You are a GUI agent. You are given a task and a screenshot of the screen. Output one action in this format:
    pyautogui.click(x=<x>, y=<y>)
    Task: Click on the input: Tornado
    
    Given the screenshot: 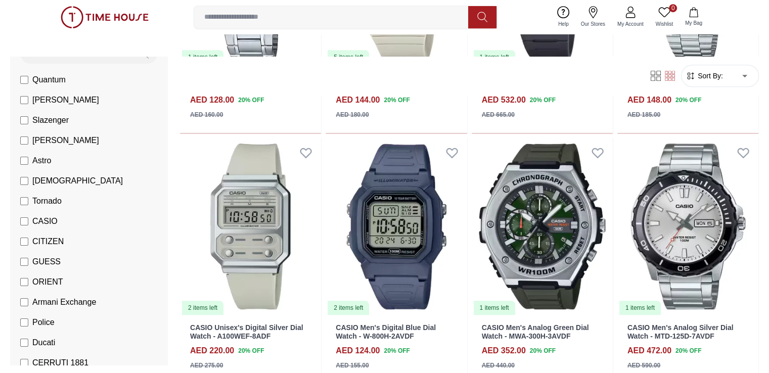 What is the action you would take?
    pyautogui.click(x=24, y=201)
    